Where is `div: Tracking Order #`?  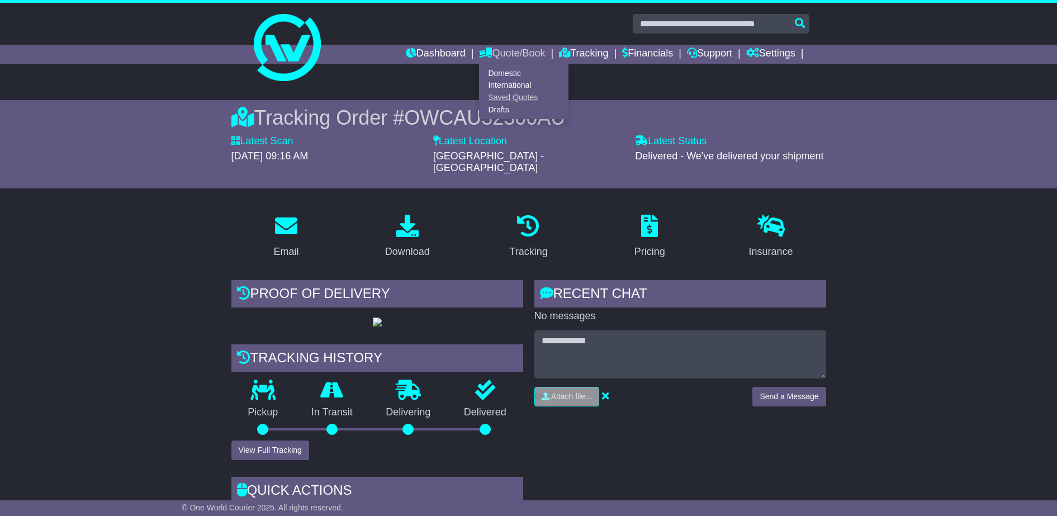
div: Tracking Order # is located at coordinates (529, 117).